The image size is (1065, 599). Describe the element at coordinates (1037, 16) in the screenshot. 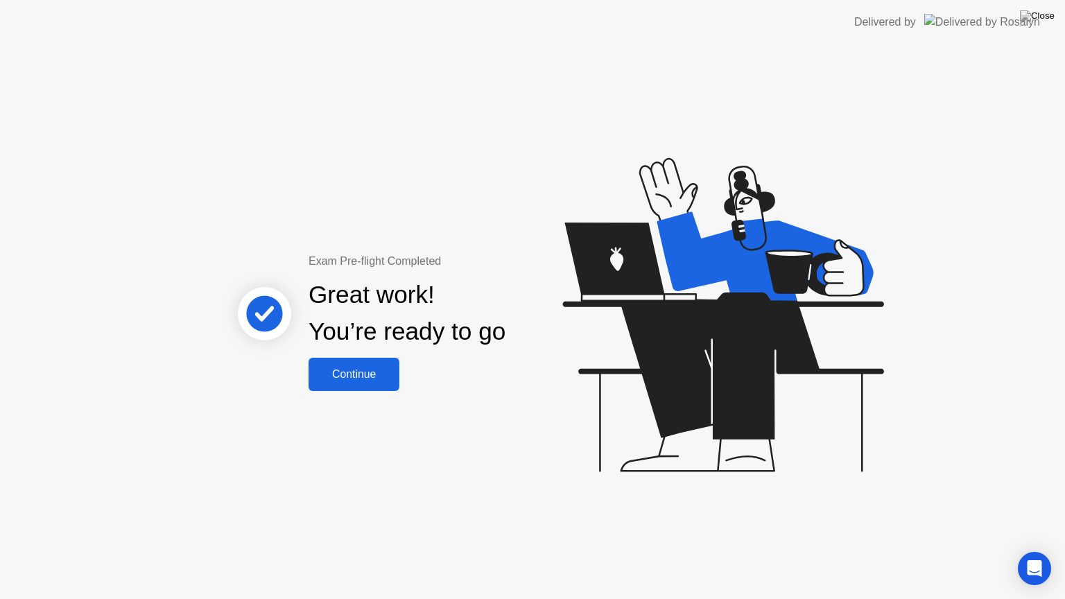

I see `img: Close` at that location.